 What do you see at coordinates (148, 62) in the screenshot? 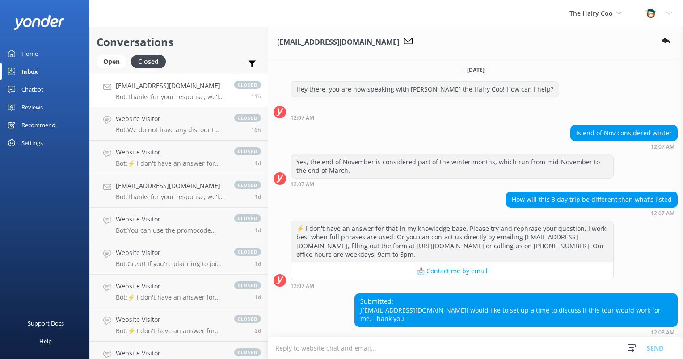
I see `div: Closed` at bounding box center [148, 62].